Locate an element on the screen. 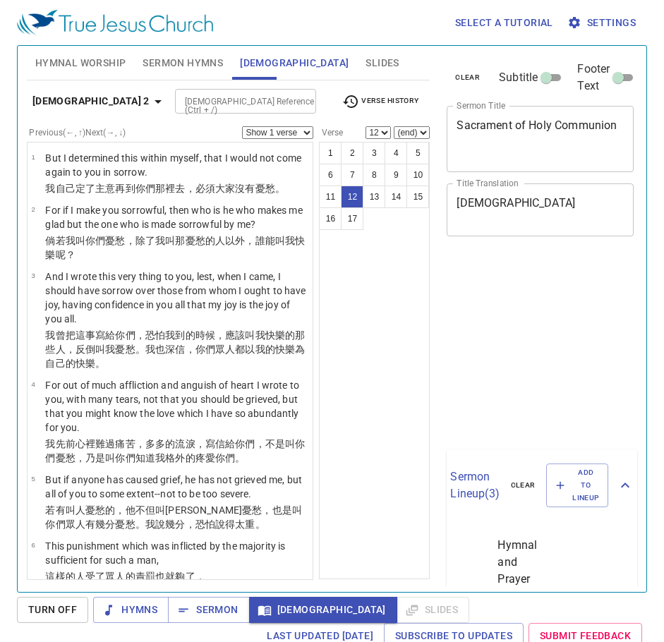  button: 17 is located at coordinates (352, 219).